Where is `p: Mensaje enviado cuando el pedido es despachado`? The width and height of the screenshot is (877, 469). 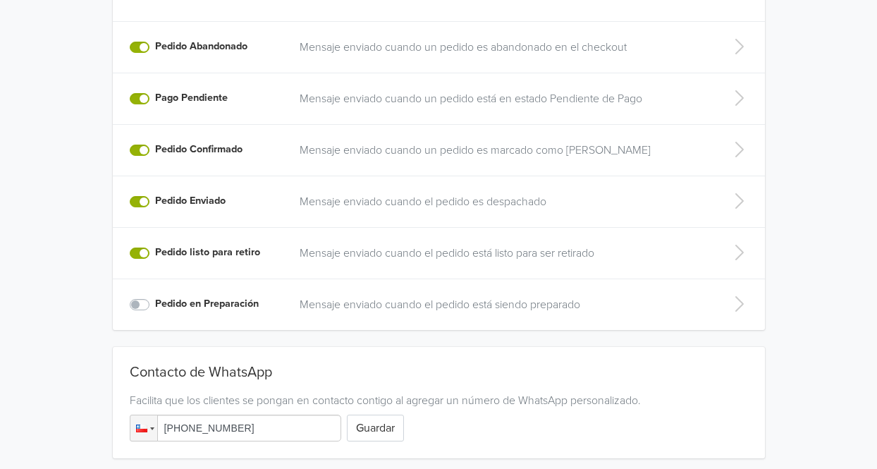 p: Mensaje enviado cuando el pedido es despachado is located at coordinates (502, 202).